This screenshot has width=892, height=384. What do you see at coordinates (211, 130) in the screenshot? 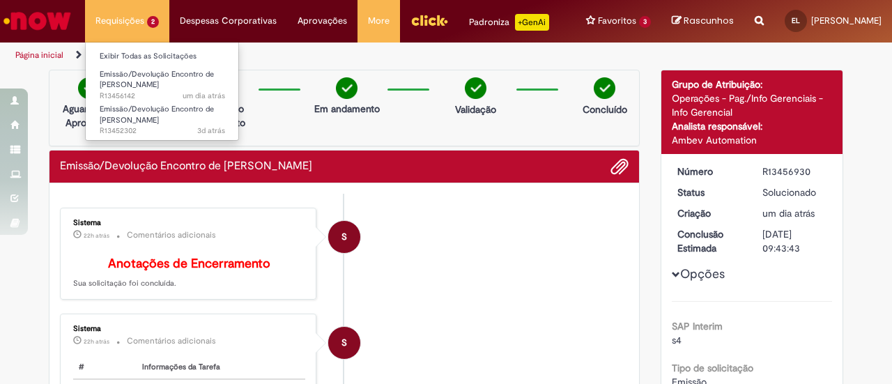
I see `time: 27/08/2025 12:56:36` at bounding box center [211, 130].